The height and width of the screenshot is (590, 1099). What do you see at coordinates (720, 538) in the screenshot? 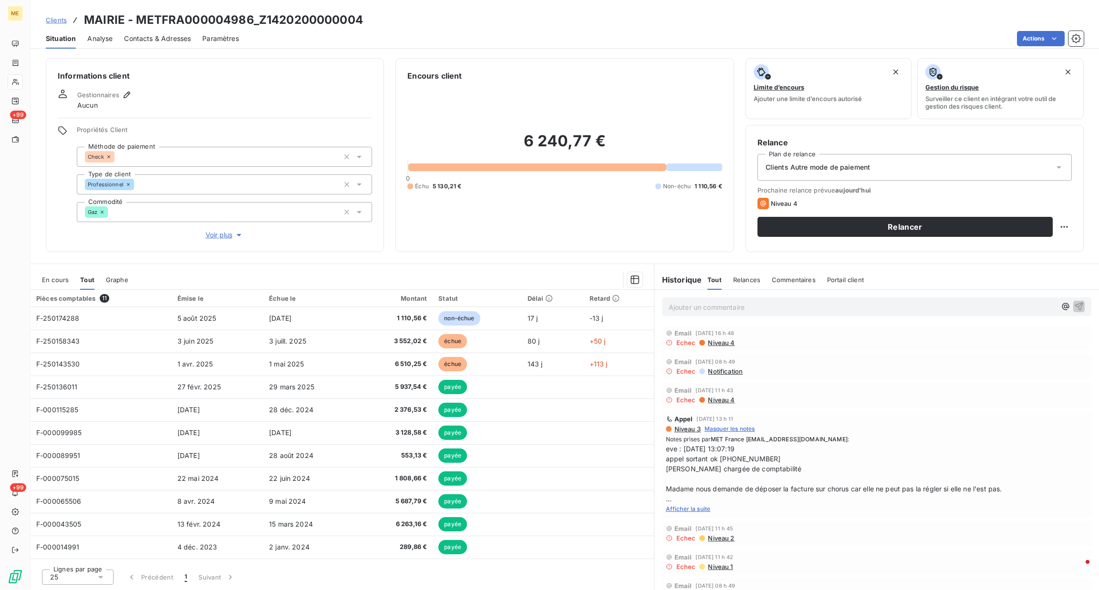
I see `span: Niveau 2` at bounding box center [720, 538].